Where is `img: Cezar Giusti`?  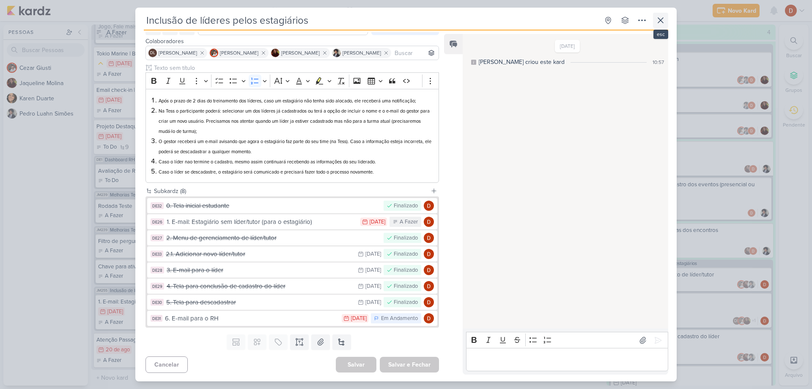
img: Cezar Giusti is located at coordinates (214, 53).